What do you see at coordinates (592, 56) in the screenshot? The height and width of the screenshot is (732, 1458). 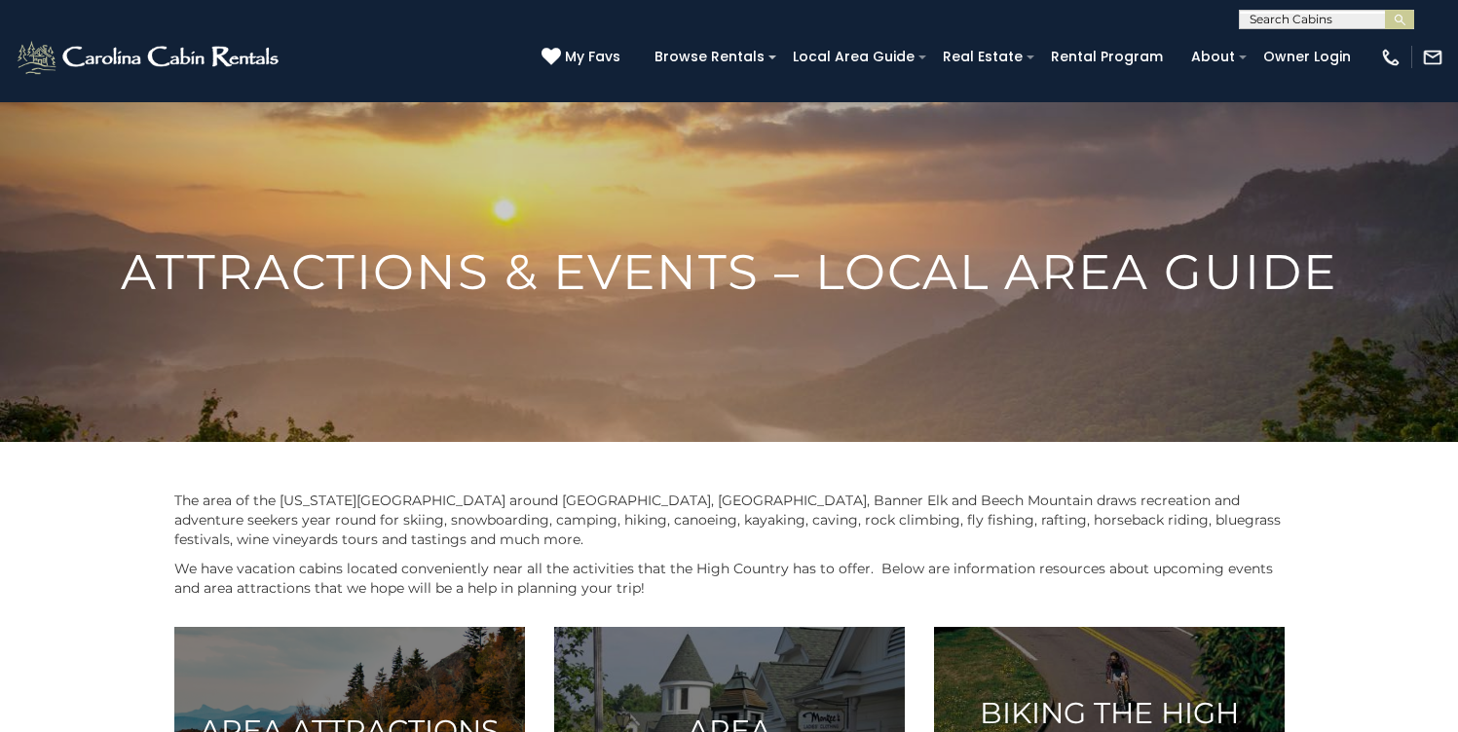 I see `span: My Favs` at bounding box center [592, 56].